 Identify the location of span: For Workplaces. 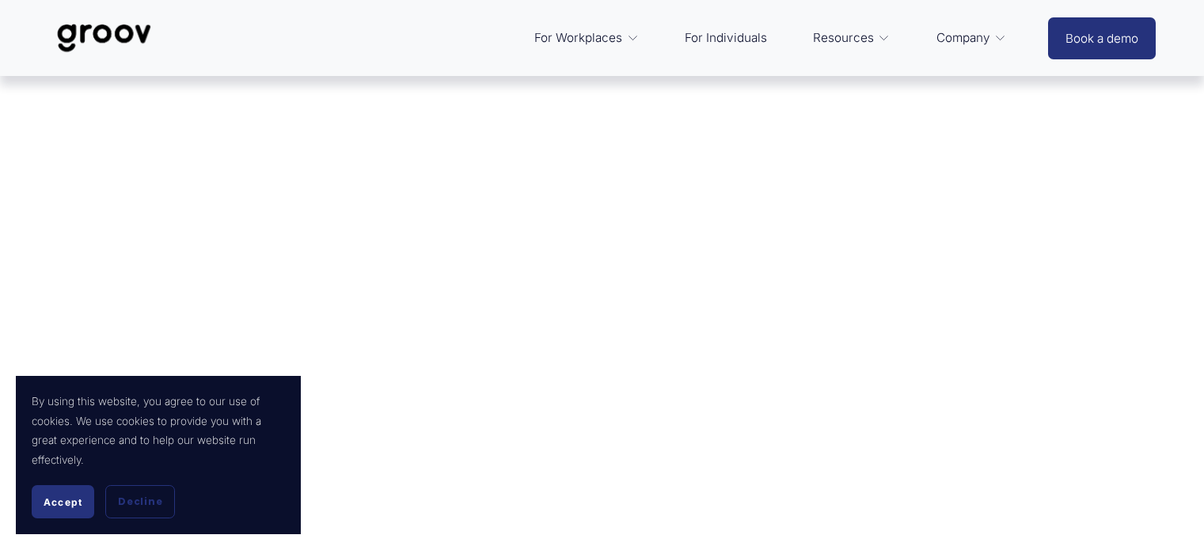
(578, 38).